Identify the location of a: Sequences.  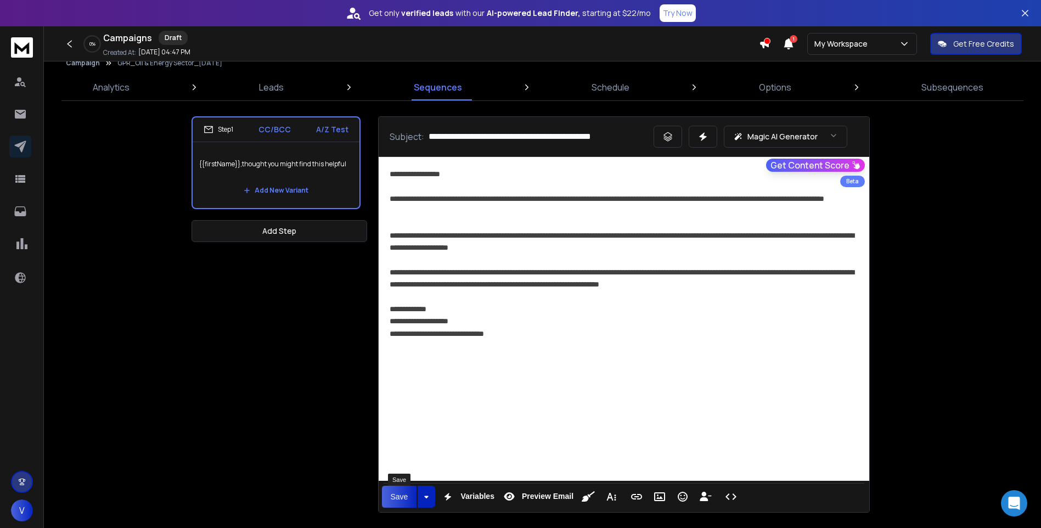
(438, 87).